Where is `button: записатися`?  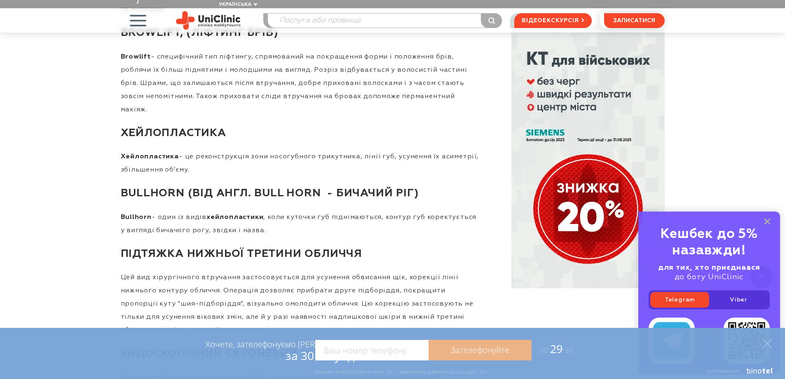
button: записатися is located at coordinates (634, 21).